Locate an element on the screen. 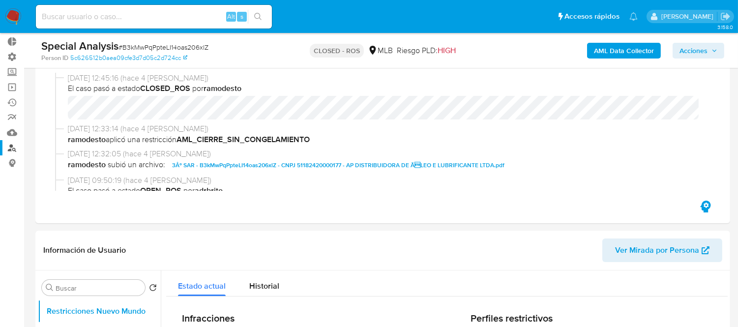  a: Salir is located at coordinates (725, 16).